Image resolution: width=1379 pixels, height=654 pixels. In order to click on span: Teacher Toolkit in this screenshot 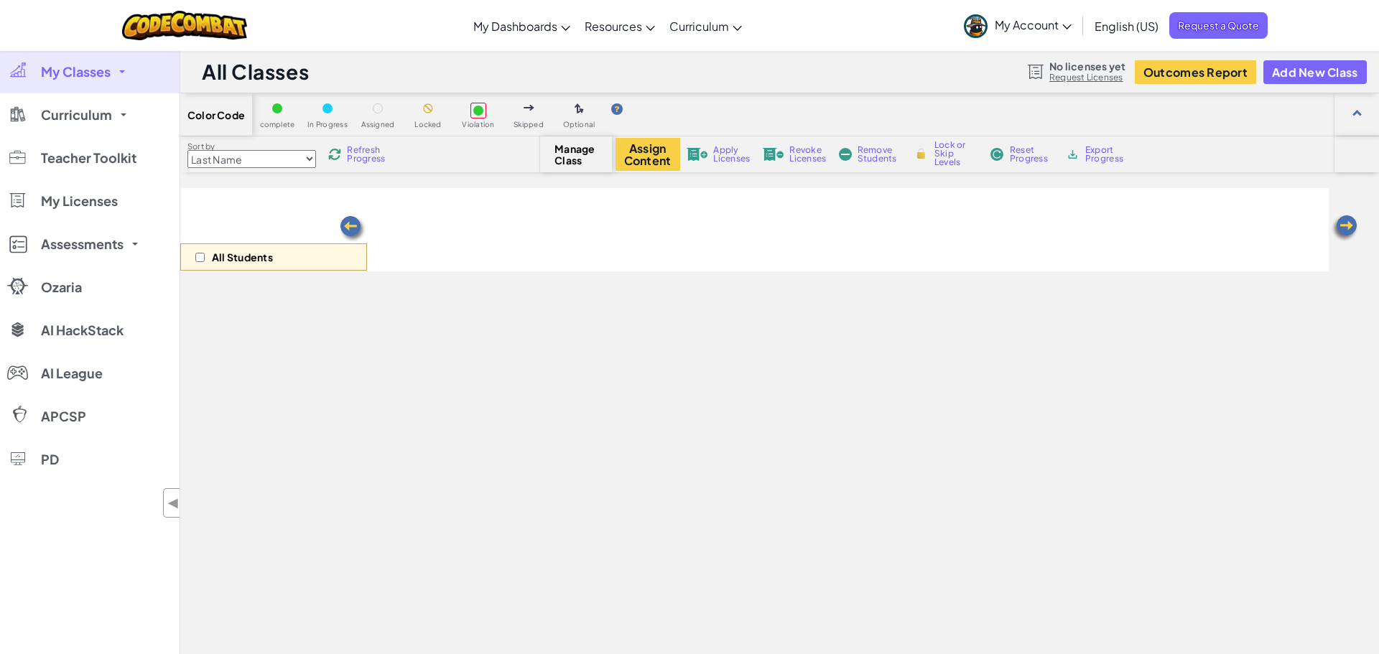, I will do `click(88, 158)`.